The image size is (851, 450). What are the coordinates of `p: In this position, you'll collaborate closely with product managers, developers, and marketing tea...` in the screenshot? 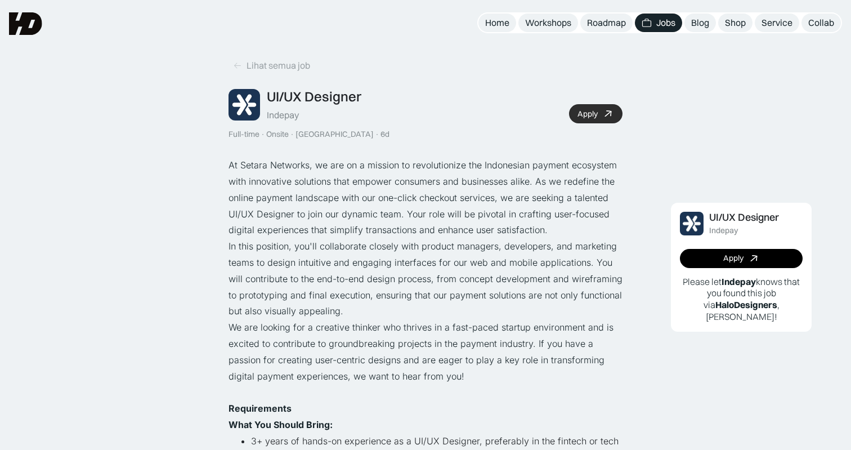 It's located at (426, 279).